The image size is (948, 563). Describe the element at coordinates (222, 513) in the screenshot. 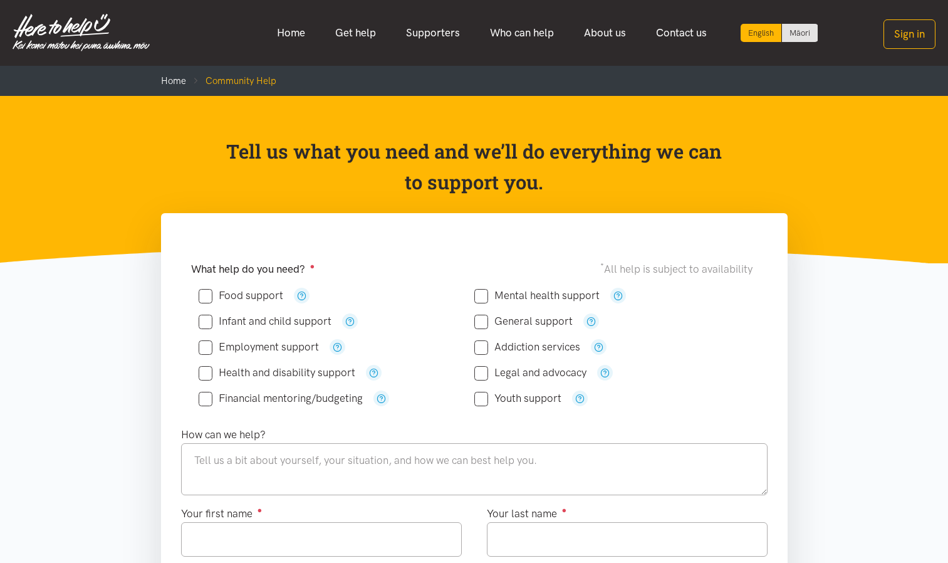

I see `label: Your first name` at that location.